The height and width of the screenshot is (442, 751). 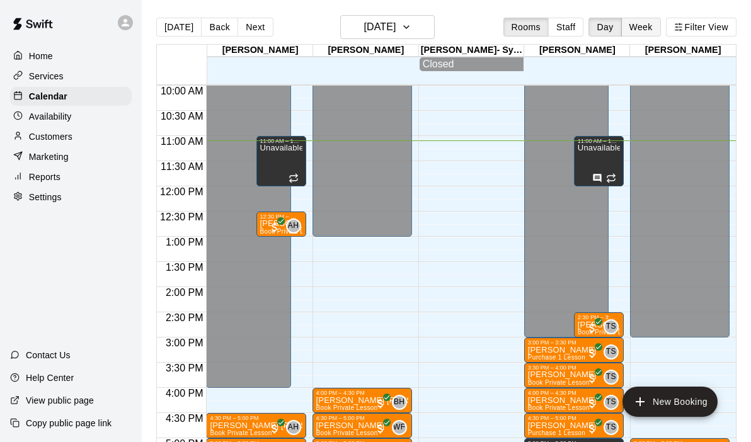 I want to click on div: 4:30 PM – 5:00 PM: Purchase 1 Lesson, so click(x=574, y=426).